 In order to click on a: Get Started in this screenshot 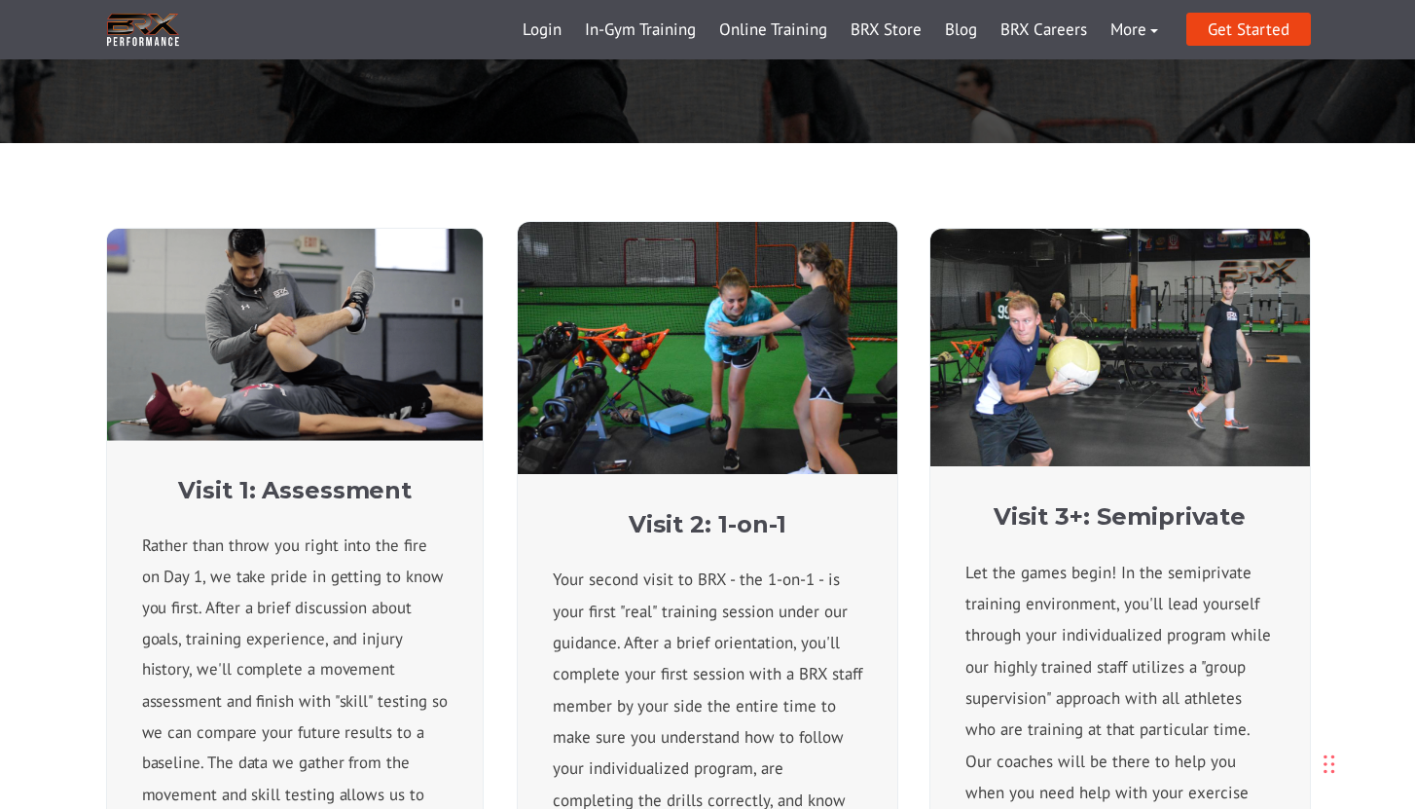, I will do `click(1249, 29)`.